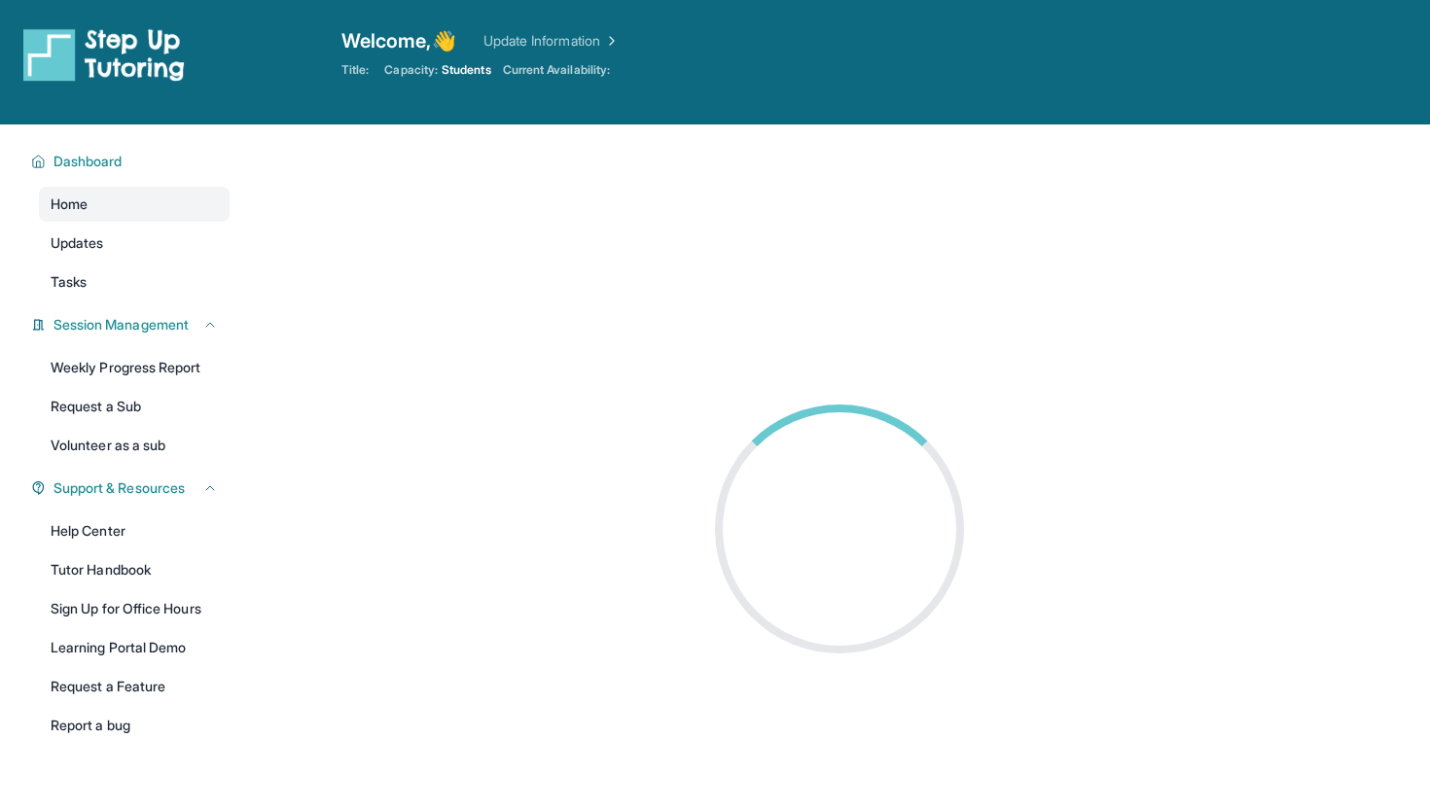 This screenshot has height=809, width=1430. What do you see at coordinates (134, 204) in the screenshot?
I see `a: Home` at bounding box center [134, 204].